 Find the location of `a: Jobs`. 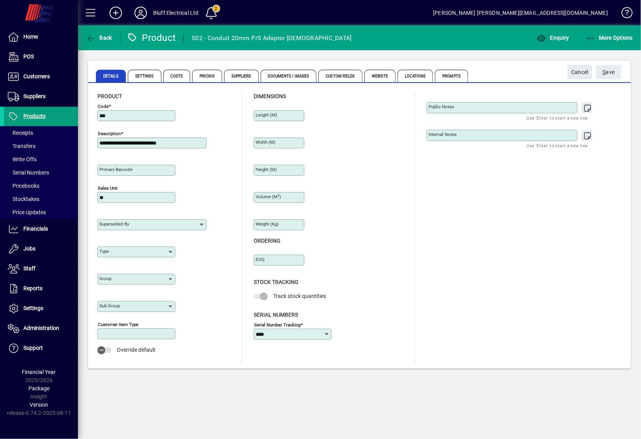

a: Jobs is located at coordinates (41, 249).